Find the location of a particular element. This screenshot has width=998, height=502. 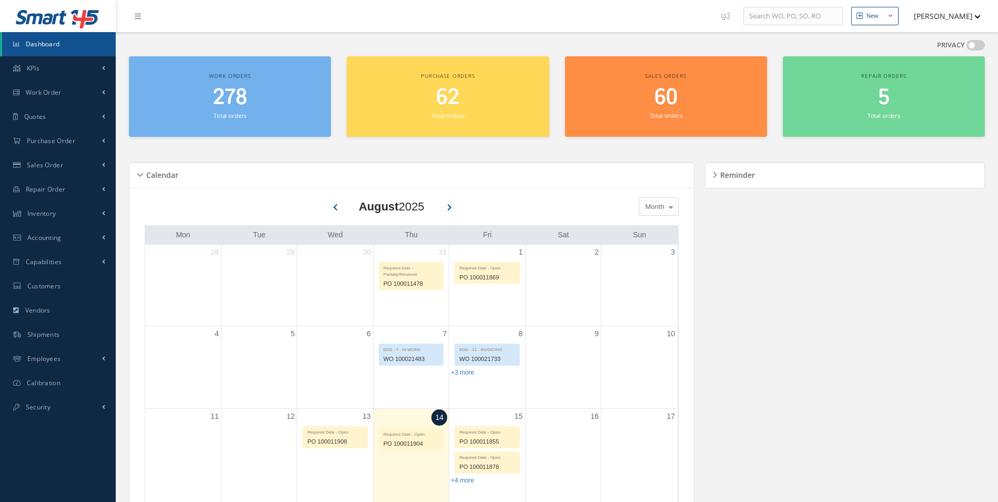

span: Vendors is located at coordinates (38, 310).